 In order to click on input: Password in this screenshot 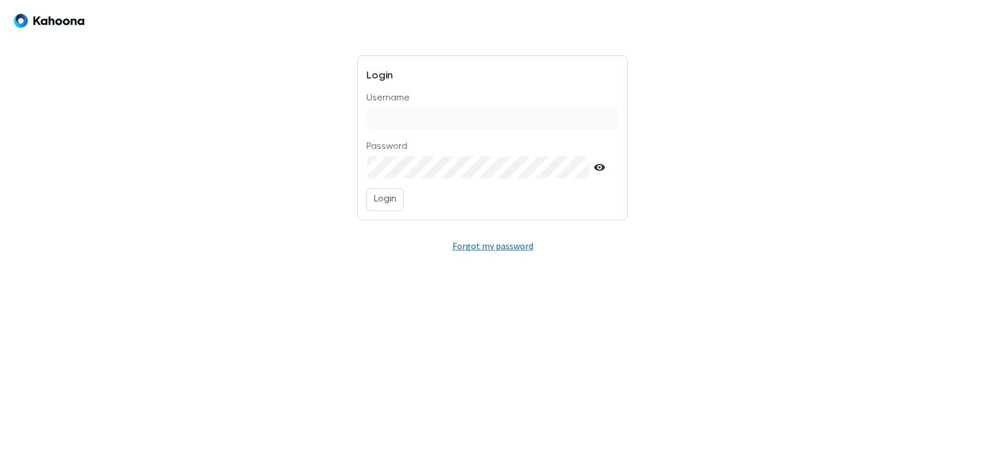, I will do `click(478, 167)`.